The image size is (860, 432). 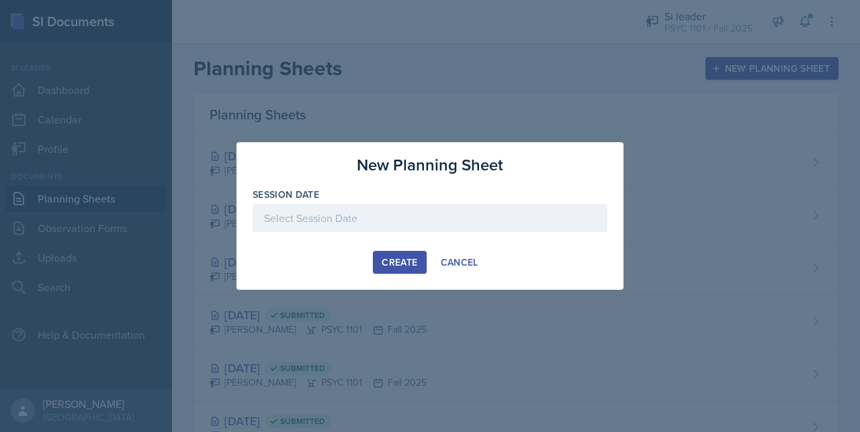 I want to click on button: Cancel, so click(x=459, y=263).